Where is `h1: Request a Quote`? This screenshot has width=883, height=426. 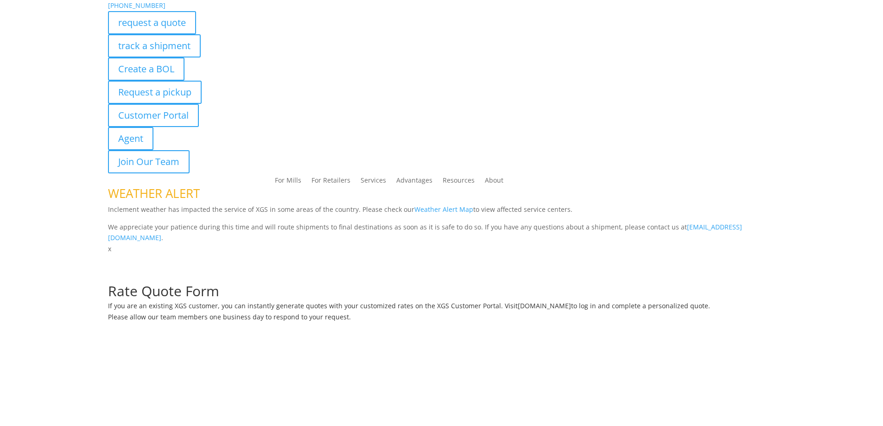 h1: Request a Quote is located at coordinates (442, 264).